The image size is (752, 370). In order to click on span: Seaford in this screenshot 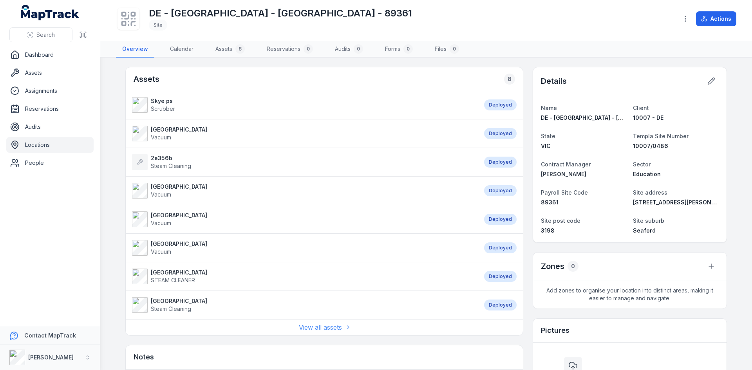, I will do `click(645, 230)`.